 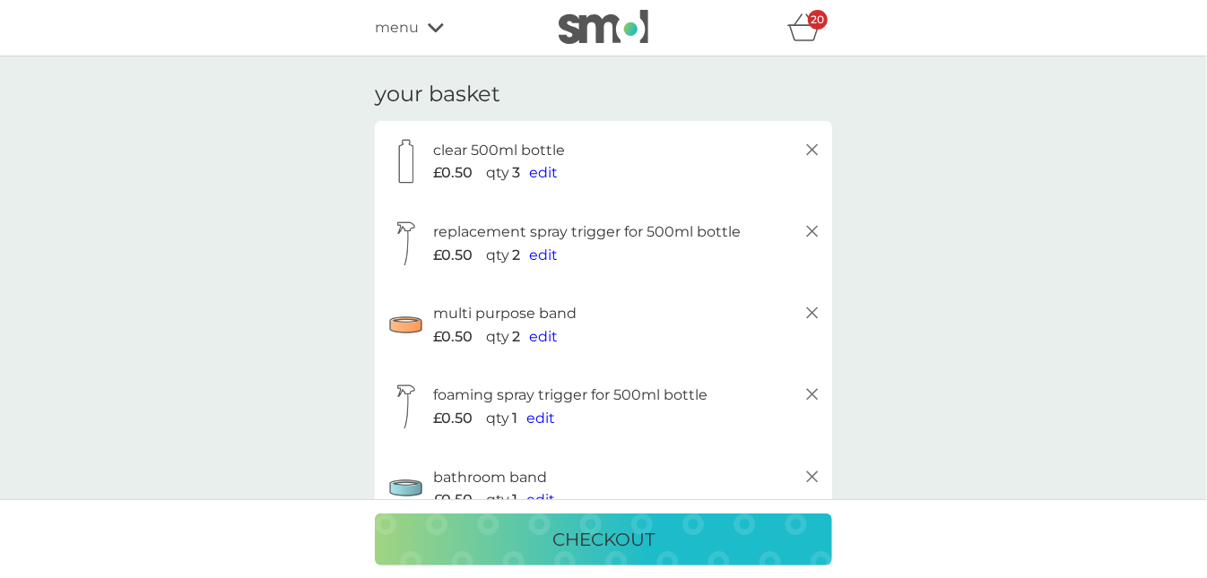 What do you see at coordinates (438, 94) in the screenshot?
I see `h3: your basket` at bounding box center [438, 94].